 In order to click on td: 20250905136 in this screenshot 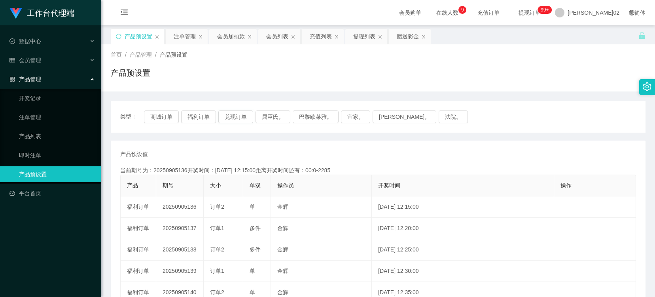, I will do `click(180, 207)`.